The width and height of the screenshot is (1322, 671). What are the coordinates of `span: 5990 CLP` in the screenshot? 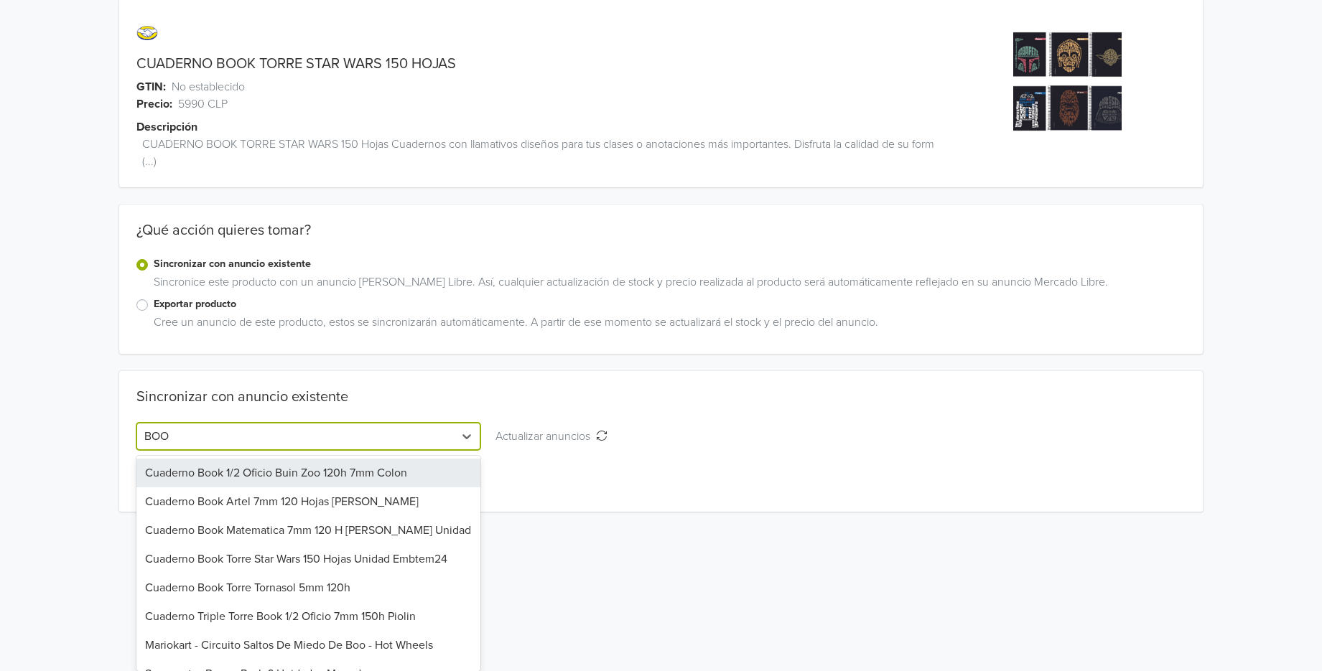 It's located at (202, 104).